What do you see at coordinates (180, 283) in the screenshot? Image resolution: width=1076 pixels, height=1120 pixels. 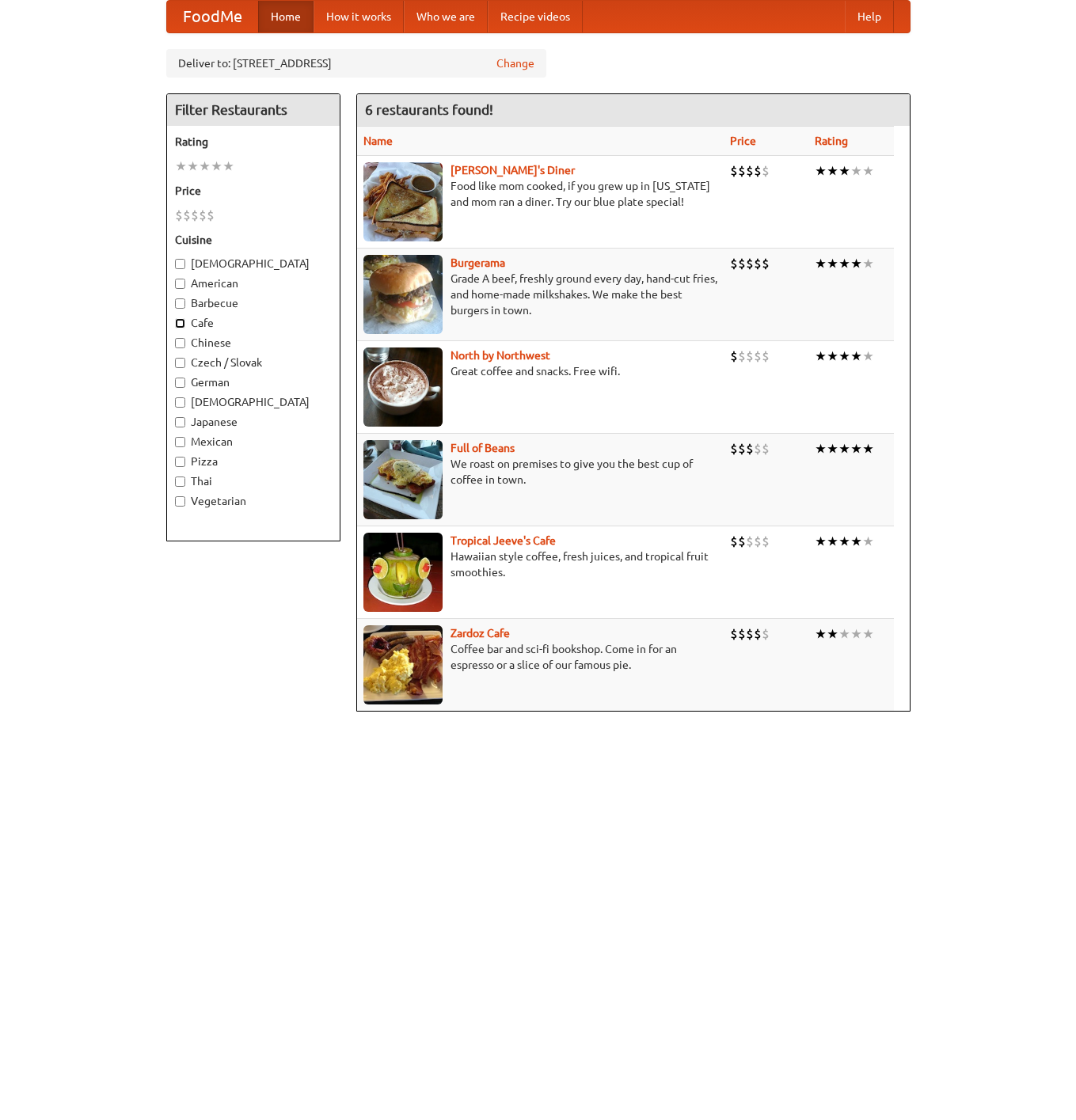 I see `input: American` at bounding box center [180, 283].